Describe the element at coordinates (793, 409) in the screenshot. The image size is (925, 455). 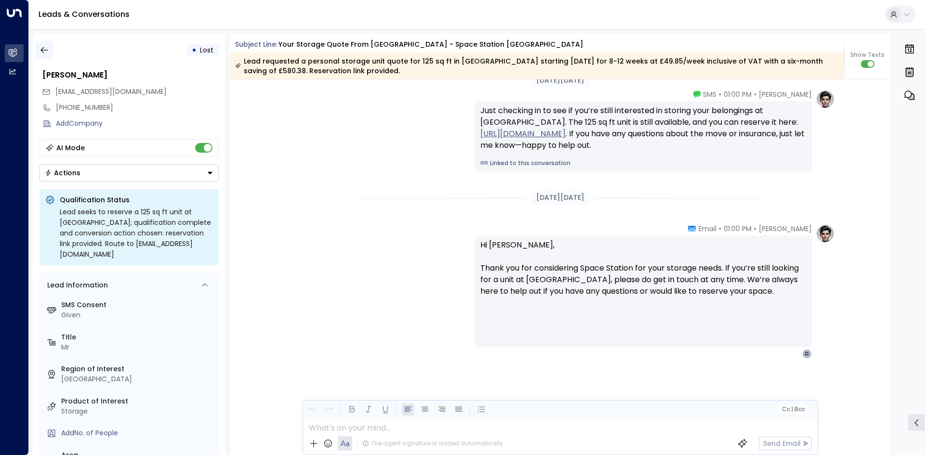
I see `button: Cc|Bcc` at that location.